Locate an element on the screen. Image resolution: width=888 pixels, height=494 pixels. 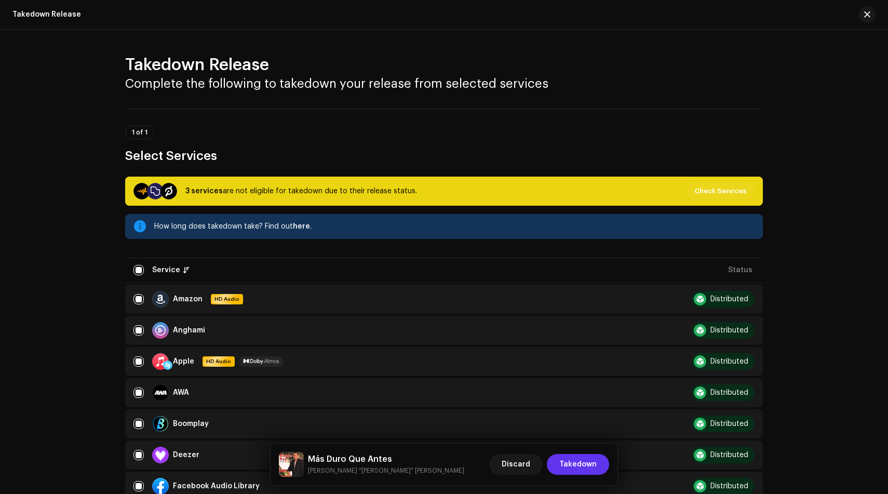
img: f3038204-041a-4a23-95ee-7663e3f3b9cd is located at coordinates (291, 464).